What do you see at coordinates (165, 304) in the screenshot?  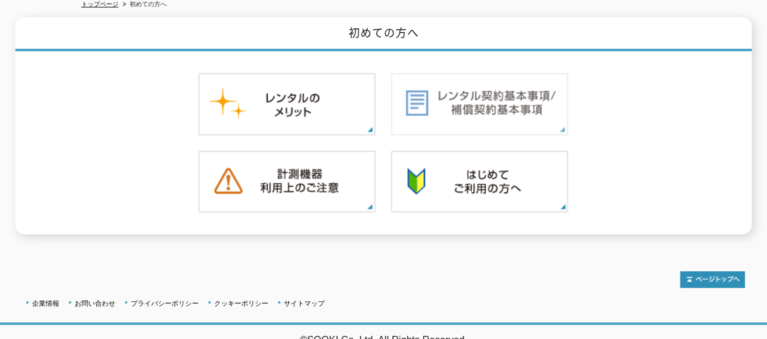 I see `a: プライバシーポリシー` at bounding box center [165, 304].